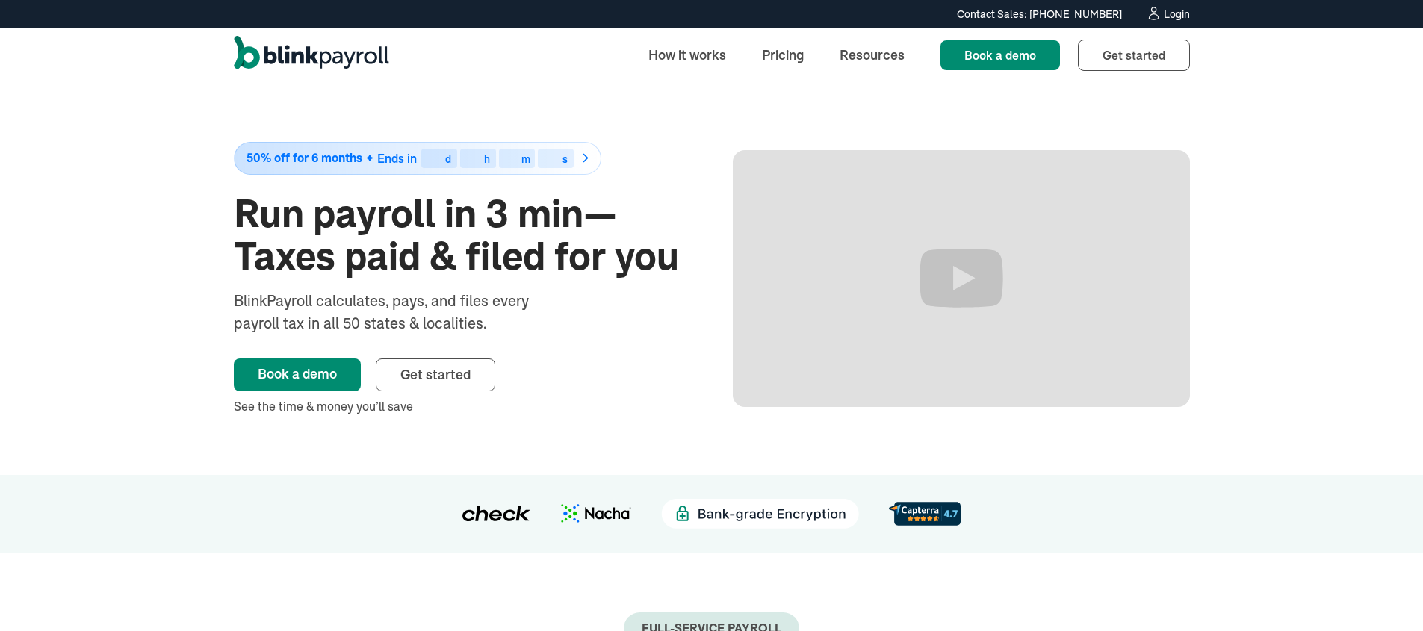 The image size is (1423, 631). I want to click on a: How it works, so click(687, 55).